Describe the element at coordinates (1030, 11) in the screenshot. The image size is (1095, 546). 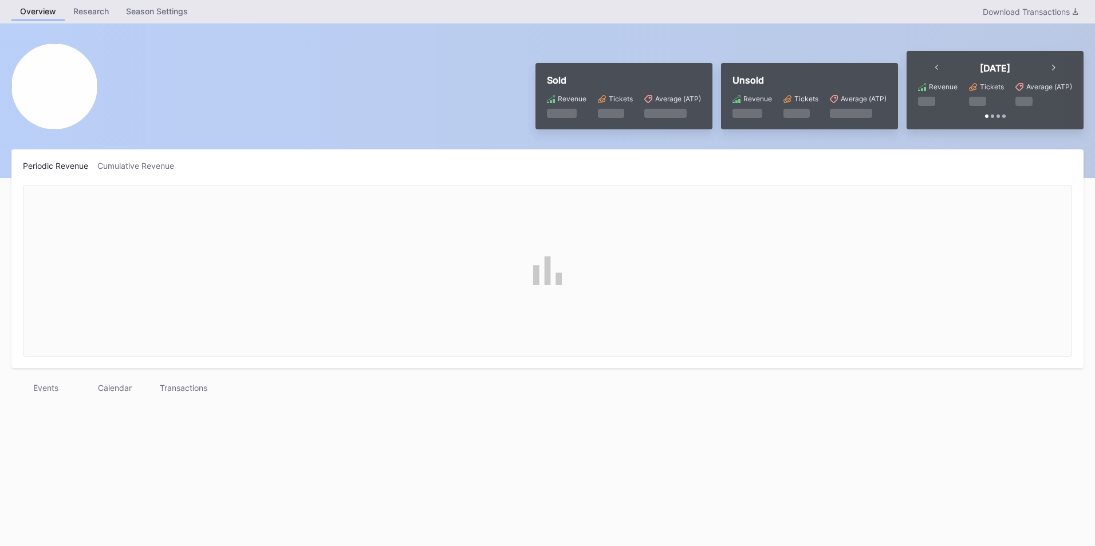
I see `button: Download Transactions` at that location.